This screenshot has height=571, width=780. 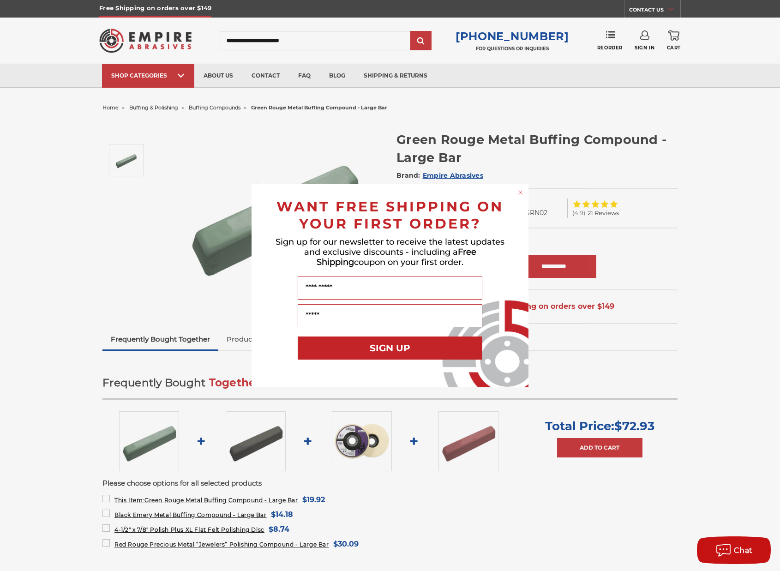 What do you see at coordinates (390, 215) in the screenshot?
I see `span: WANT FREE SHIPPING ON YOUR FIRST ORDER?` at bounding box center [390, 215].